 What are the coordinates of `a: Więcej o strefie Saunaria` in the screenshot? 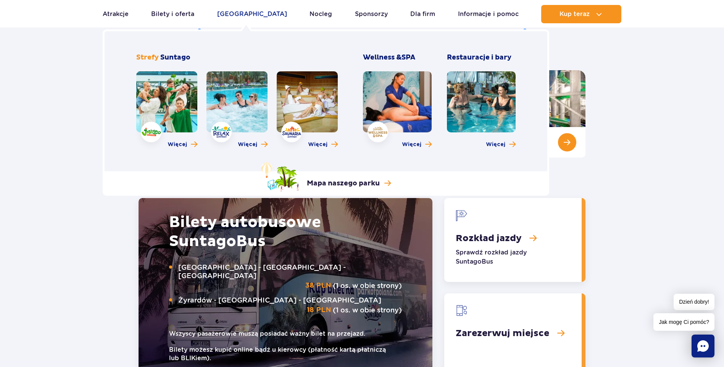 It's located at (323, 145).